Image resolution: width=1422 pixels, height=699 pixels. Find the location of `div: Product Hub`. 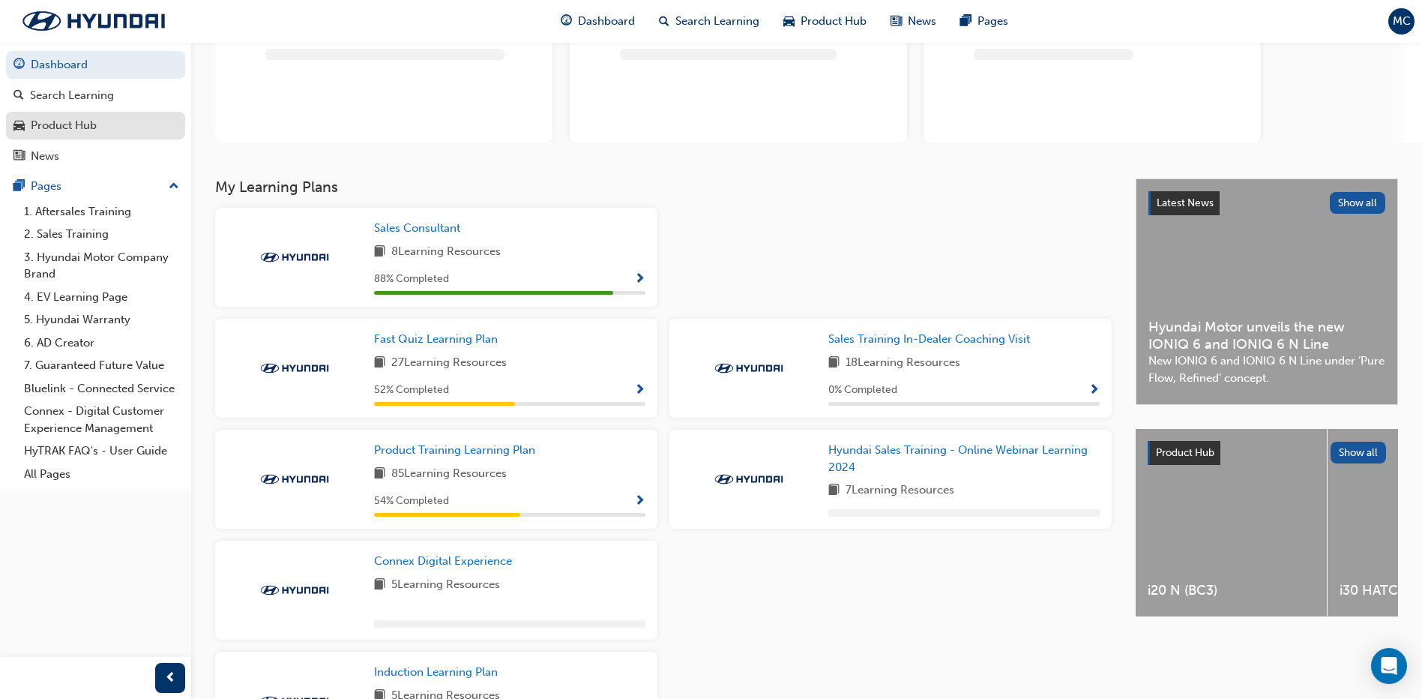

div: Product Hub is located at coordinates (64, 125).